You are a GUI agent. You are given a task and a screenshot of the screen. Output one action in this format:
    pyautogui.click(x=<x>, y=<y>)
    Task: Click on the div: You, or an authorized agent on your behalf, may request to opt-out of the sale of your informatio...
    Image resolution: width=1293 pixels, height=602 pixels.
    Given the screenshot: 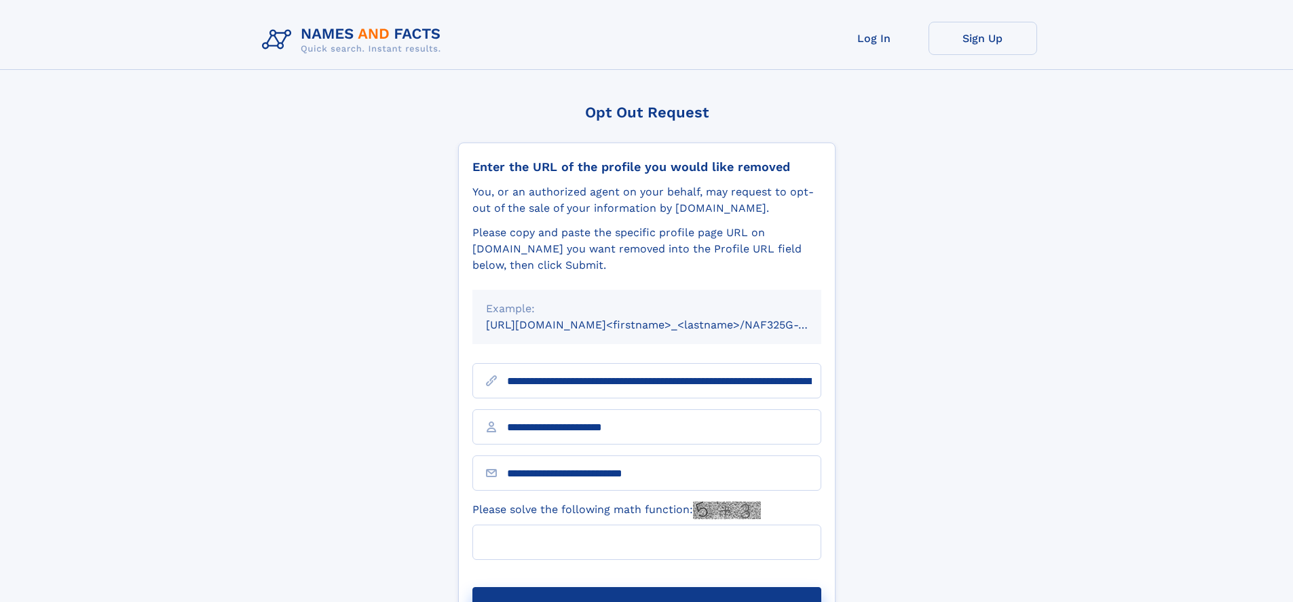 What is the action you would take?
    pyautogui.click(x=647, y=200)
    